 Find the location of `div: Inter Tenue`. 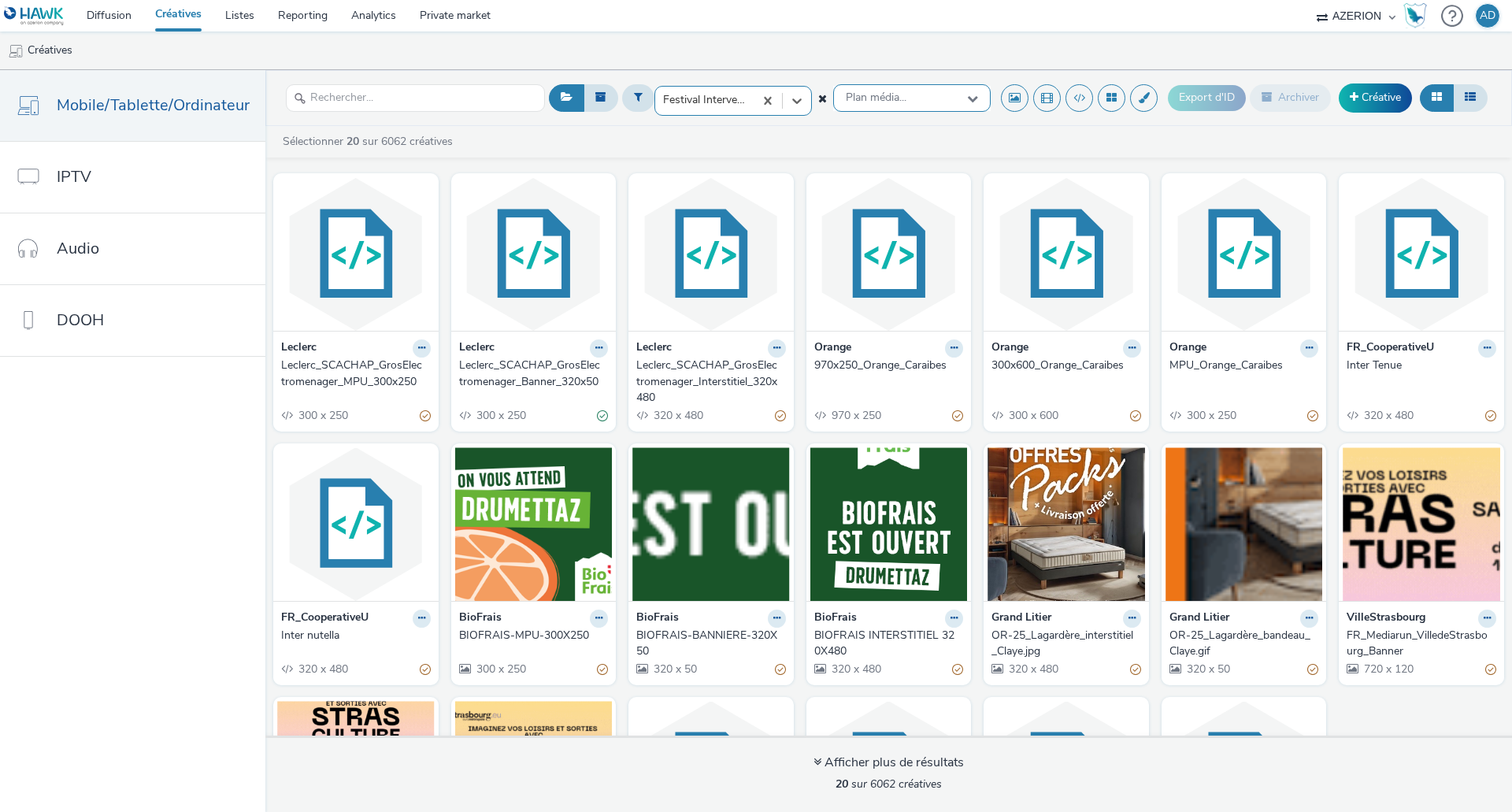

div: Inter Tenue is located at coordinates (1418, 365).